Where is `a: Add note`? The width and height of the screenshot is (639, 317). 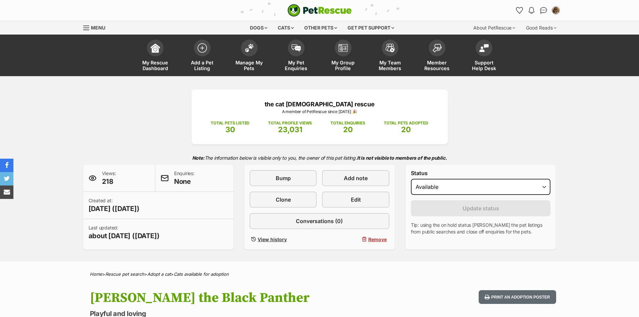 a: Add note is located at coordinates (356, 178).